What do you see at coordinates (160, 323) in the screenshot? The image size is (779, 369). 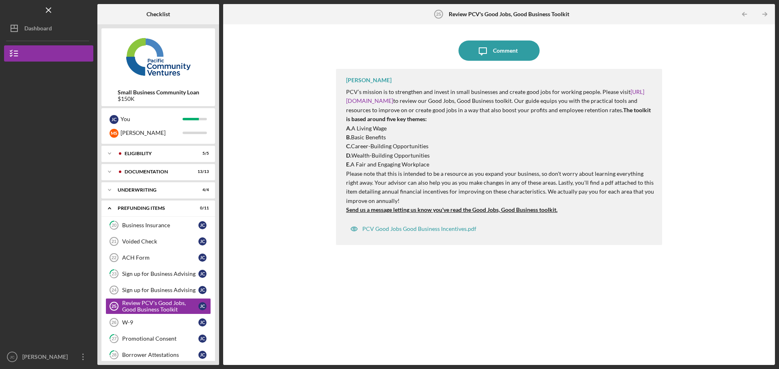 I see `div: W-9` at bounding box center [160, 323].